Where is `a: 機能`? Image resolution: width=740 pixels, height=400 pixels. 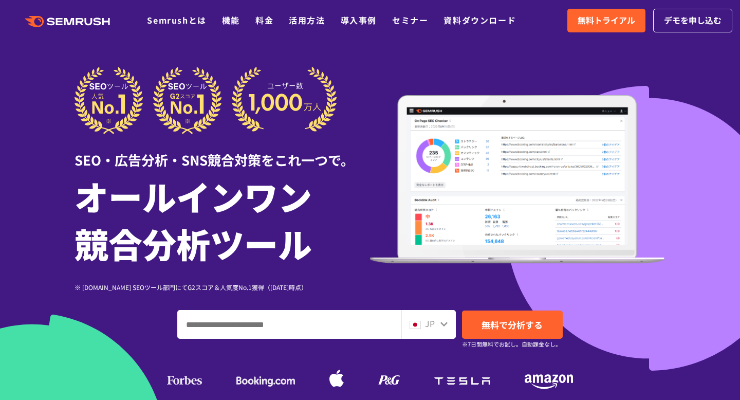 a: 機能 is located at coordinates (231, 20).